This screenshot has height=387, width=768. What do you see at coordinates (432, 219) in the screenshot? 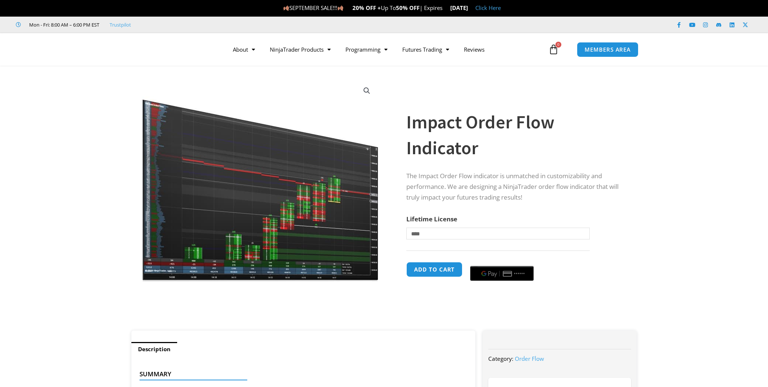
I see `label: Lifetime License` at bounding box center [432, 219].